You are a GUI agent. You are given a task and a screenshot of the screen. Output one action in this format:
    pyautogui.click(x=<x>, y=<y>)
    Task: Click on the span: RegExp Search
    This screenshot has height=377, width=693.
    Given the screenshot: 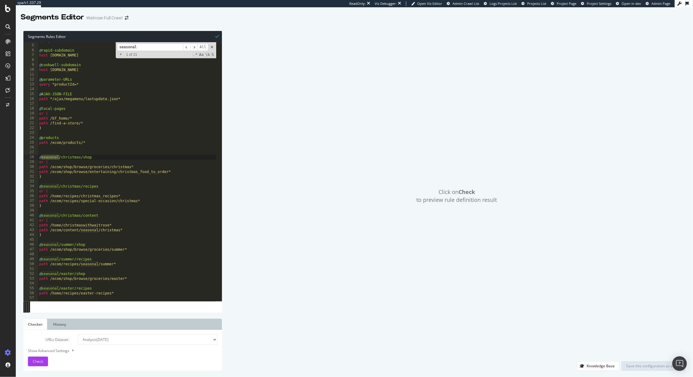 What is the action you would take?
    pyautogui.click(x=195, y=55)
    